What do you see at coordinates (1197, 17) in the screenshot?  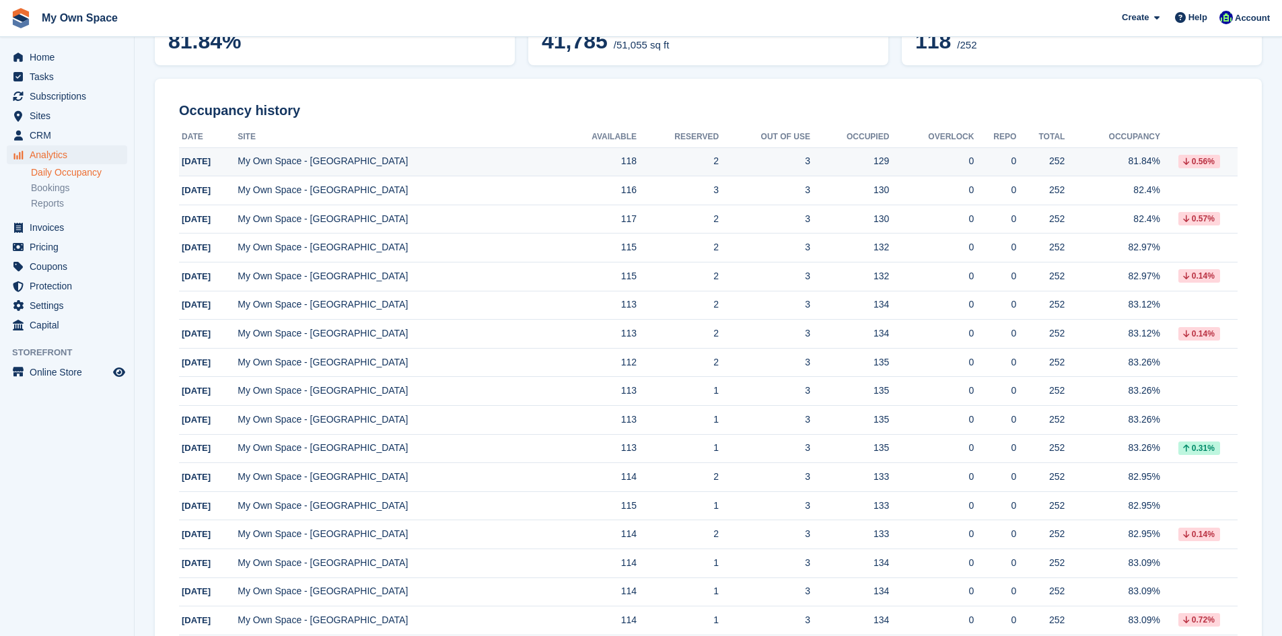 I see `span: Help` at bounding box center [1197, 17].